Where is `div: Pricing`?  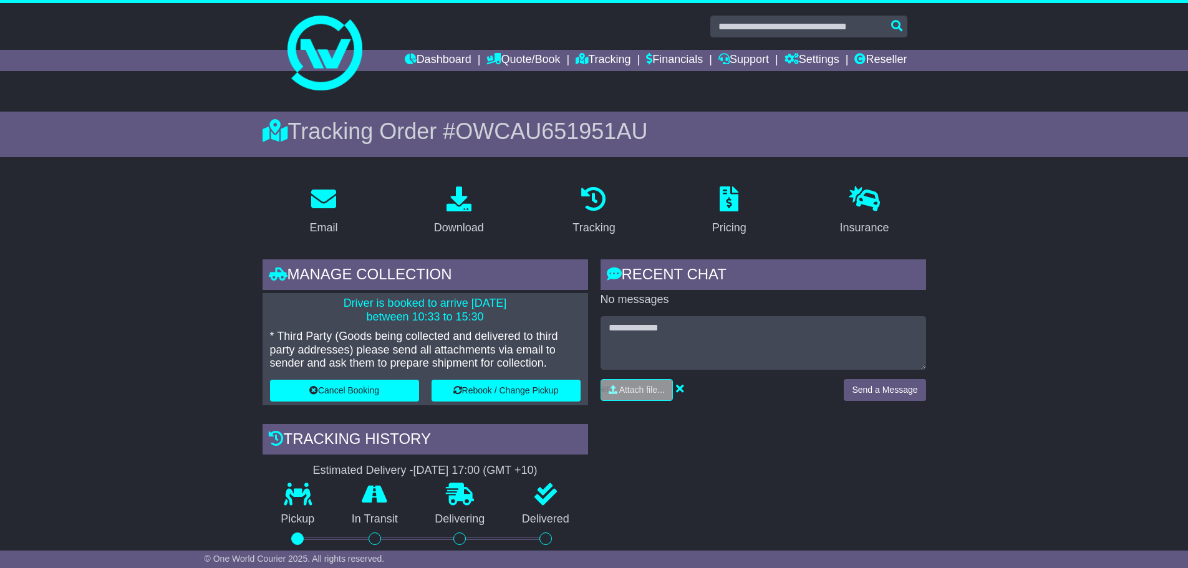 div: Pricing is located at coordinates (729, 228).